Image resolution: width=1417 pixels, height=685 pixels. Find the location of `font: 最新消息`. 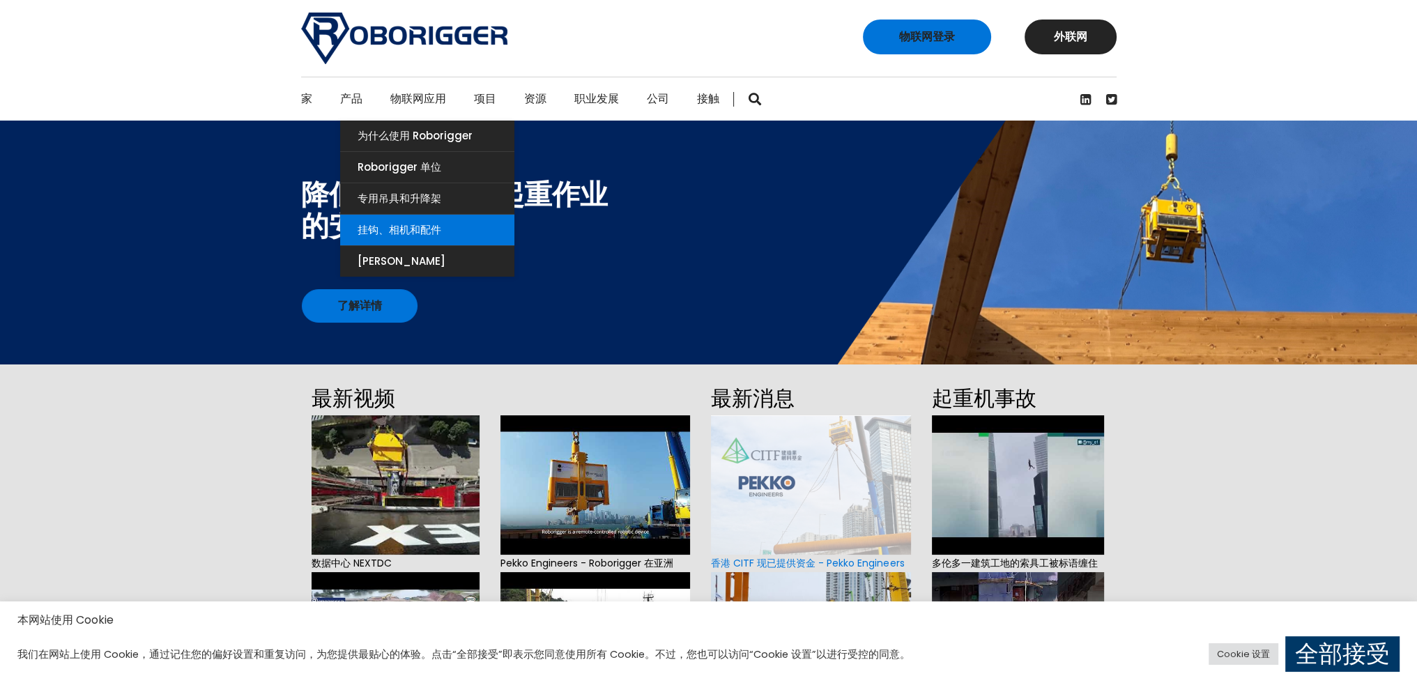

font: 最新消息 is located at coordinates (753, 398).